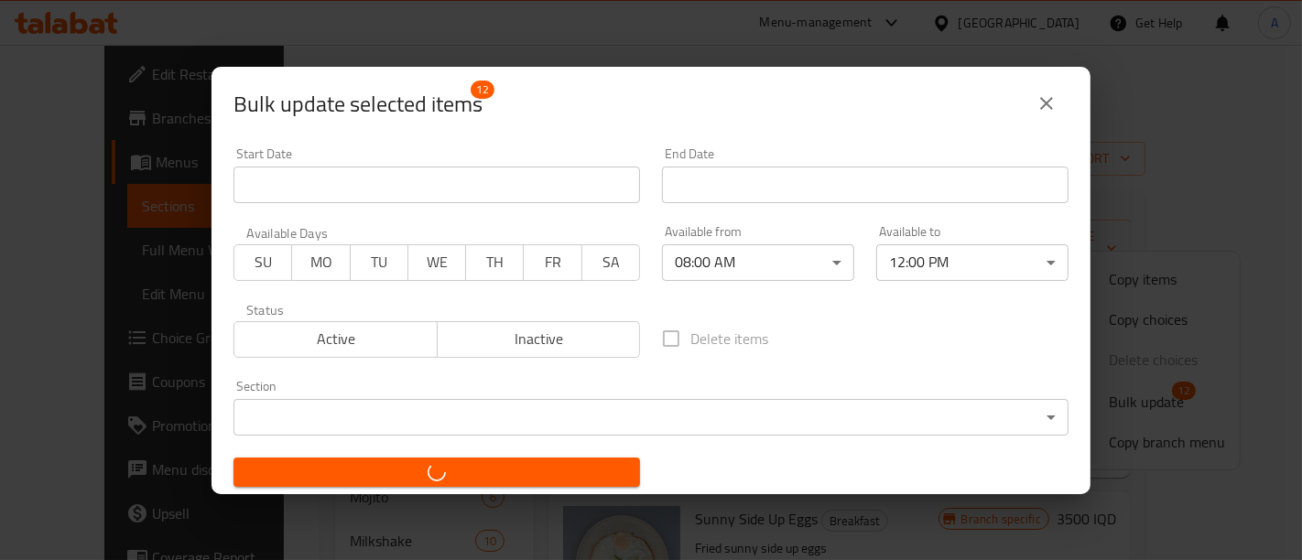  What do you see at coordinates (379, 262) in the screenshot?
I see `span: TU` at bounding box center [379, 262].